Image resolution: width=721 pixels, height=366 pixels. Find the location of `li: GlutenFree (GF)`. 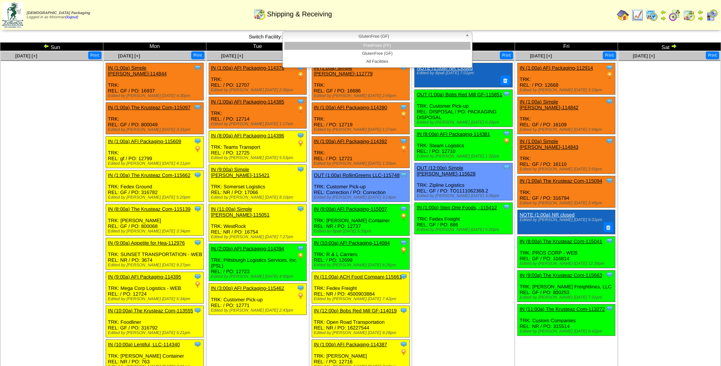

li: GlutenFree (GF) is located at coordinates (377, 54).